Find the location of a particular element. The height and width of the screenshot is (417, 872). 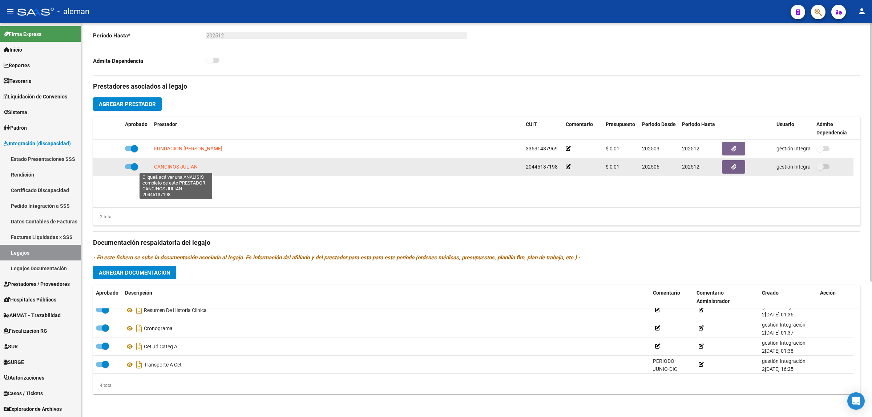

div: 4 total is located at coordinates (103, 386).